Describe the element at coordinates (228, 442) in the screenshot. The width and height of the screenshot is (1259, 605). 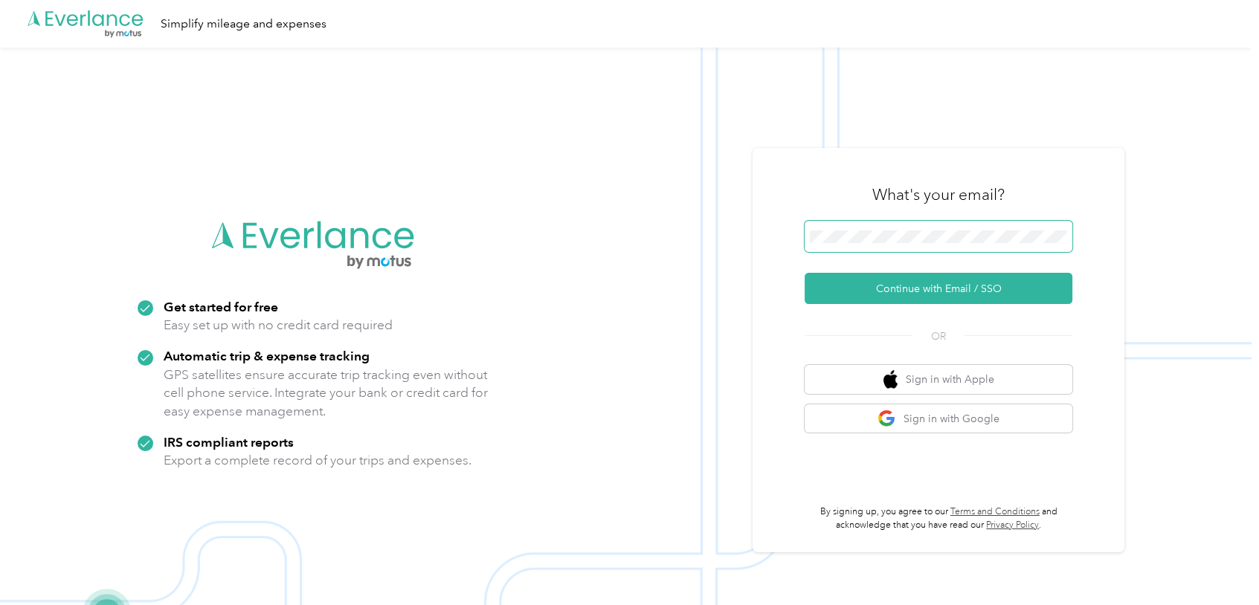
I see `strong: IRS compliant reports` at that location.